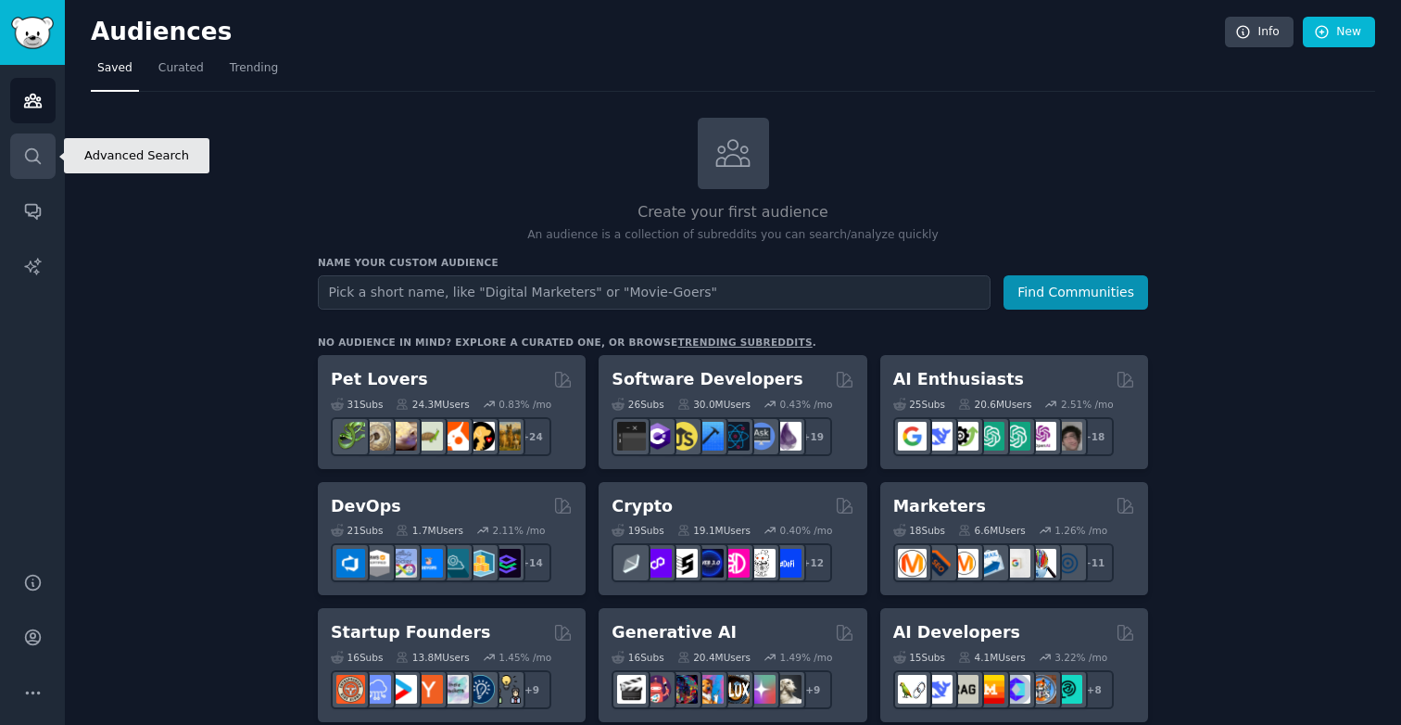 The height and width of the screenshot is (725, 1401). What do you see at coordinates (714, 657) in the screenshot?
I see `div: 20.4M Users` at bounding box center [714, 657].